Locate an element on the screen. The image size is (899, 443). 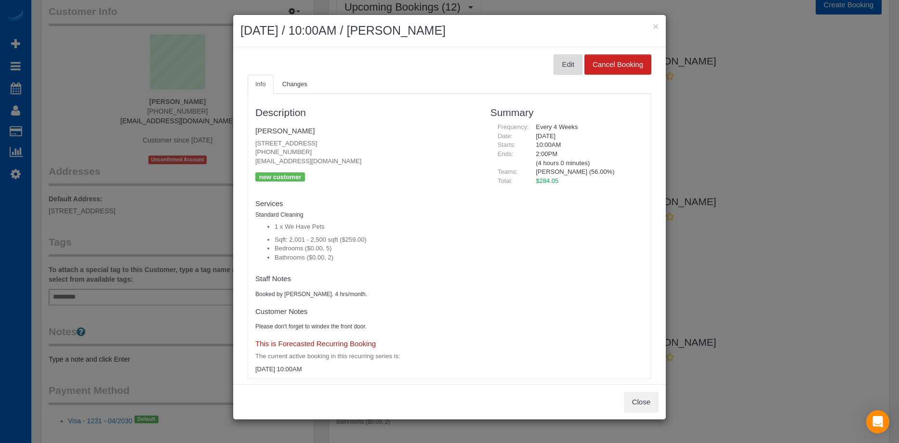
span: Teams: is located at coordinates (508, 172).